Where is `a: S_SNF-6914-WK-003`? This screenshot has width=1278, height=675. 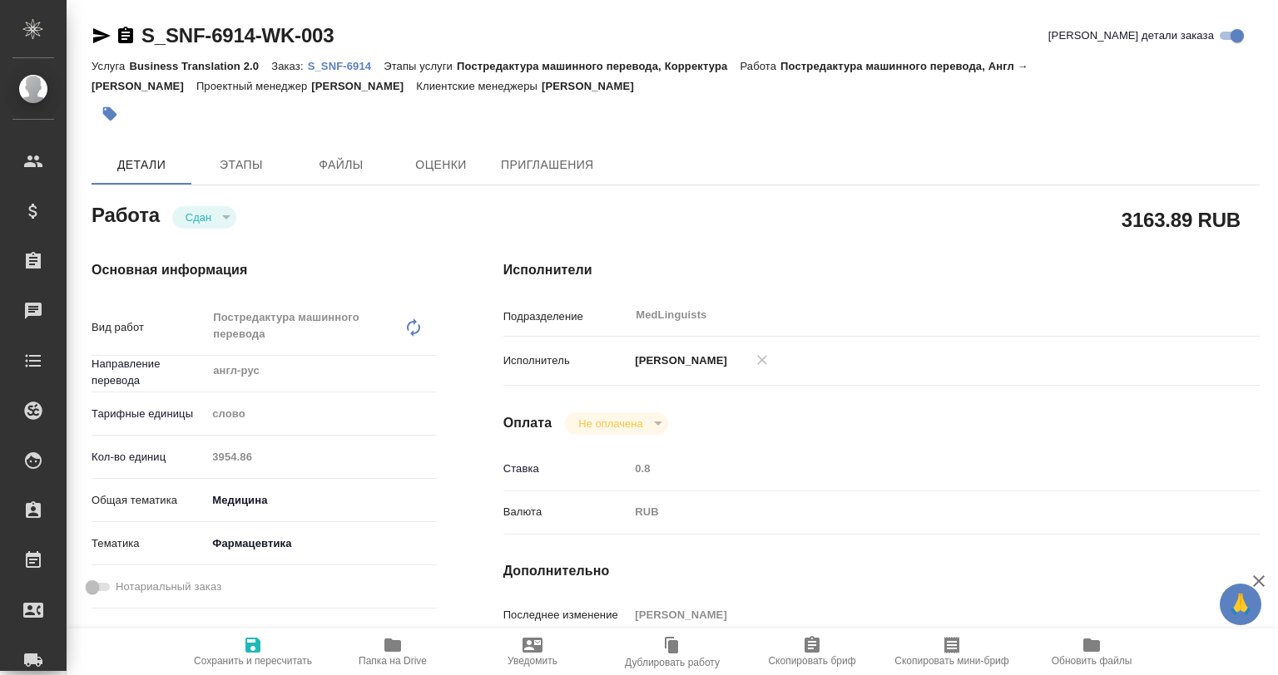 a: S_SNF-6914-WK-003 is located at coordinates (237, 35).